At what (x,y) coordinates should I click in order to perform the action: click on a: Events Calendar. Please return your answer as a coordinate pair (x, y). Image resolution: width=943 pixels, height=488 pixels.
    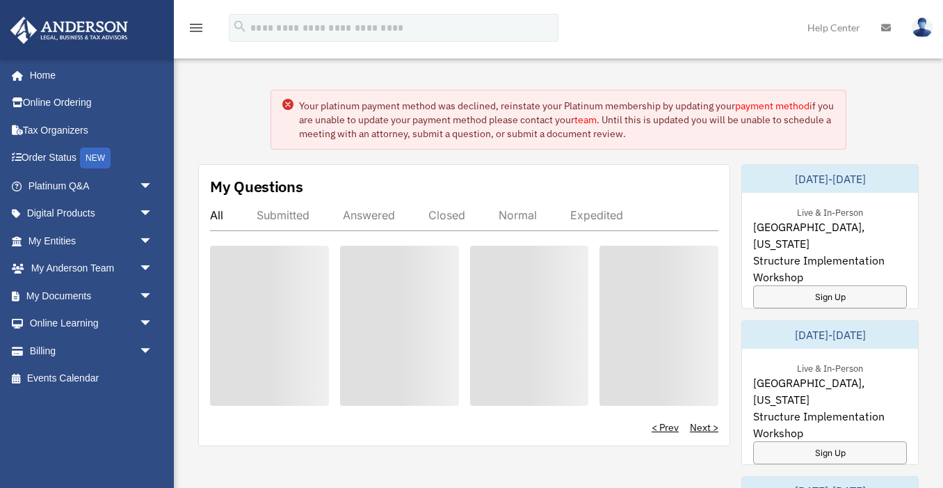
    Looking at the image, I should click on (92, 378).